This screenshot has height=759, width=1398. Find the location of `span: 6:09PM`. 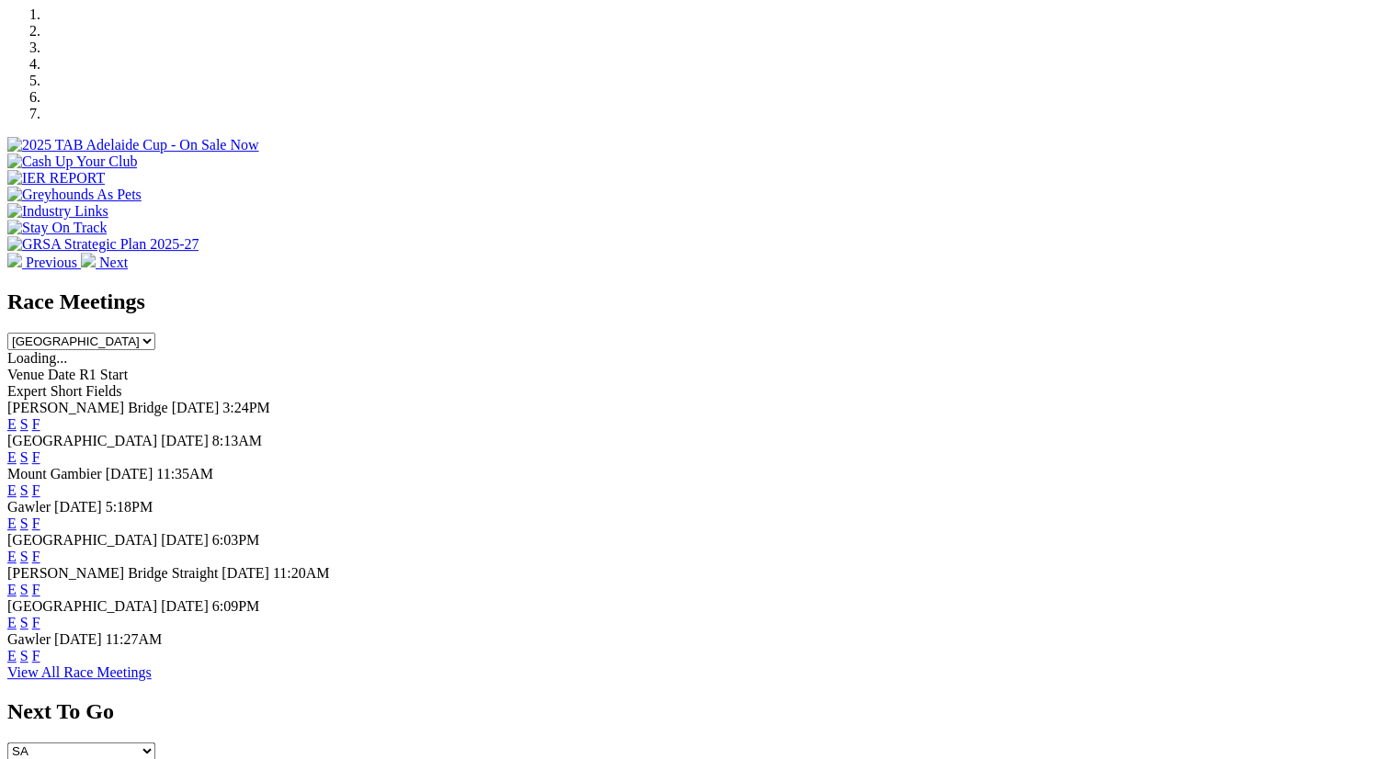

span: 6:09PM is located at coordinates (236, 606).